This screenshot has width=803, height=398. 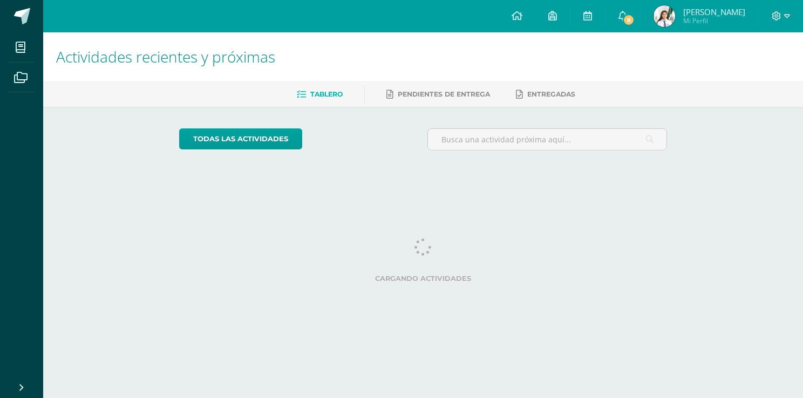 I want to click on span: Mi Perfil, so click(x=714, y=21).